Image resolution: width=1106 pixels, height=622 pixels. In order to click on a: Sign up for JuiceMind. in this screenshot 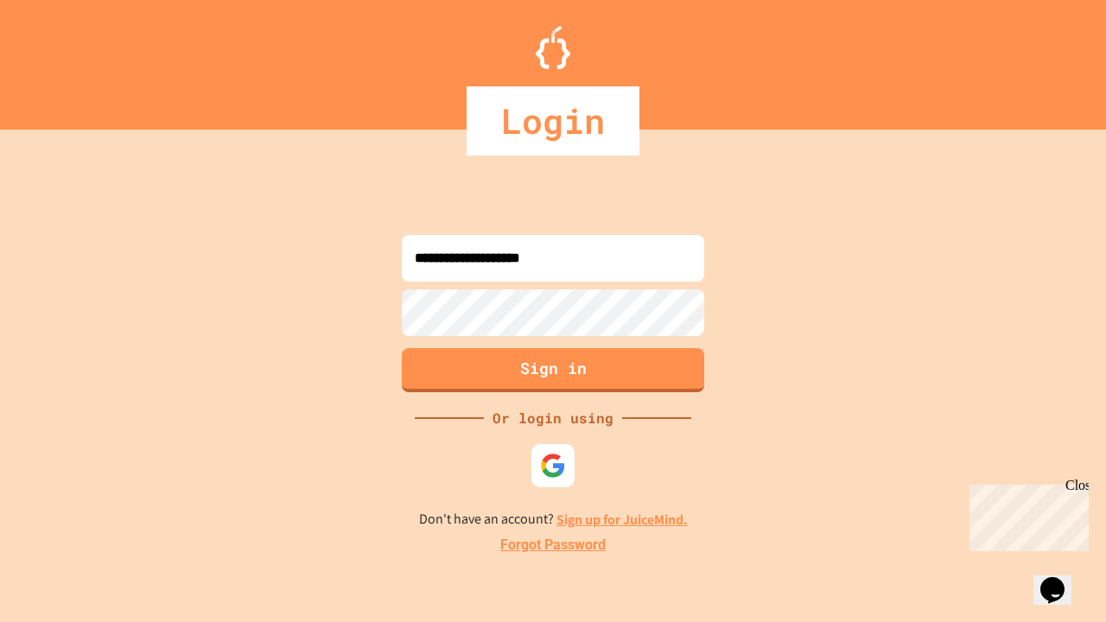, I will do `click(622, 519)`.